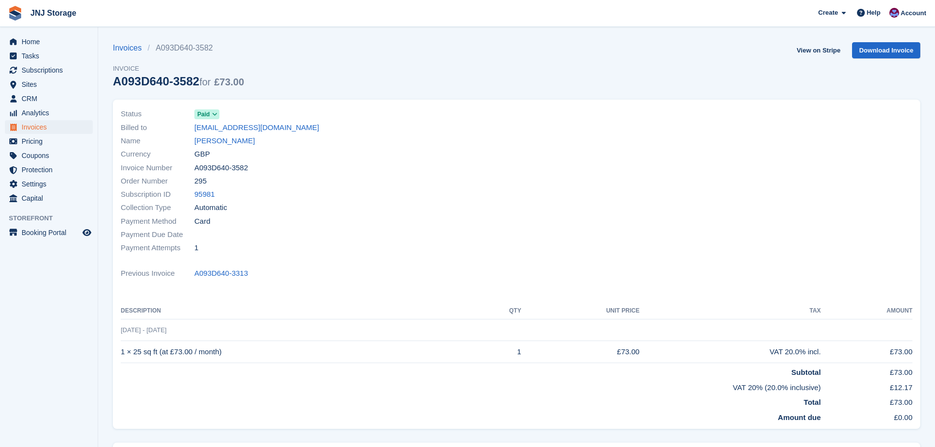  Describe the element at coordinates (158, 248) in the screenshot. I see `span: Payment Attempts` at that location.